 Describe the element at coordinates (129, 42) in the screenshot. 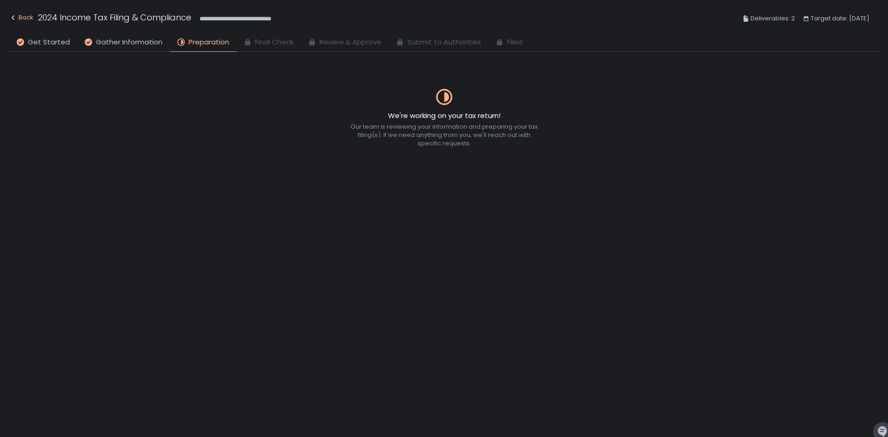

I see `span: Gather Information` at that location.